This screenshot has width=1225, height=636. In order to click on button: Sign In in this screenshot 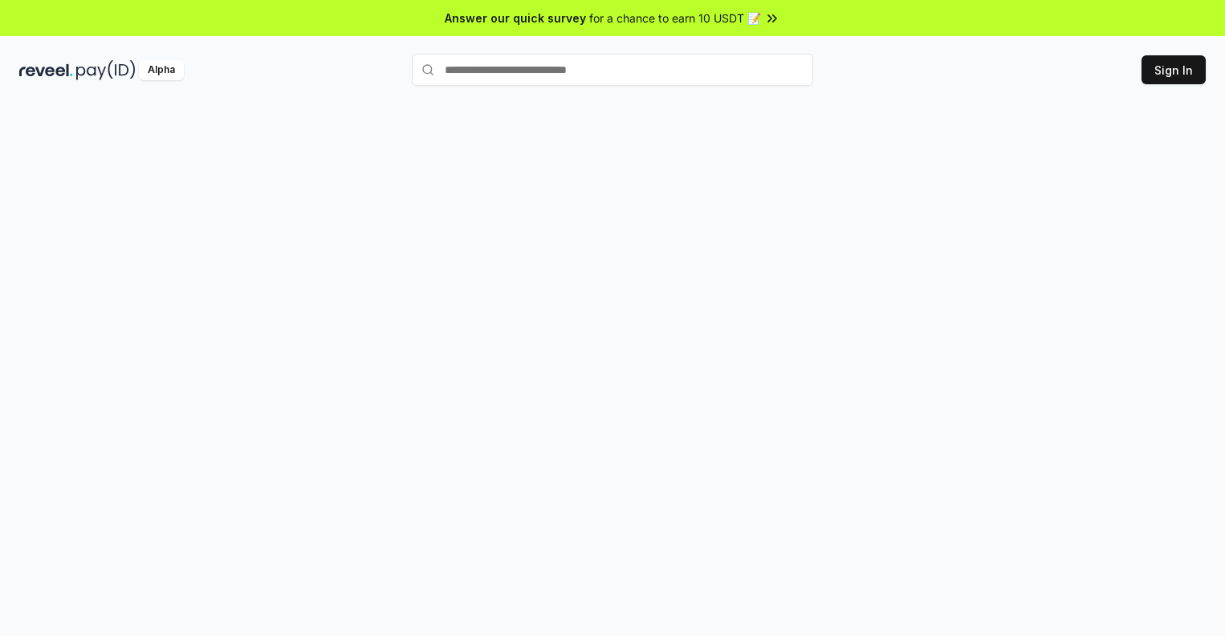, I will do `click(1173, 70)`.